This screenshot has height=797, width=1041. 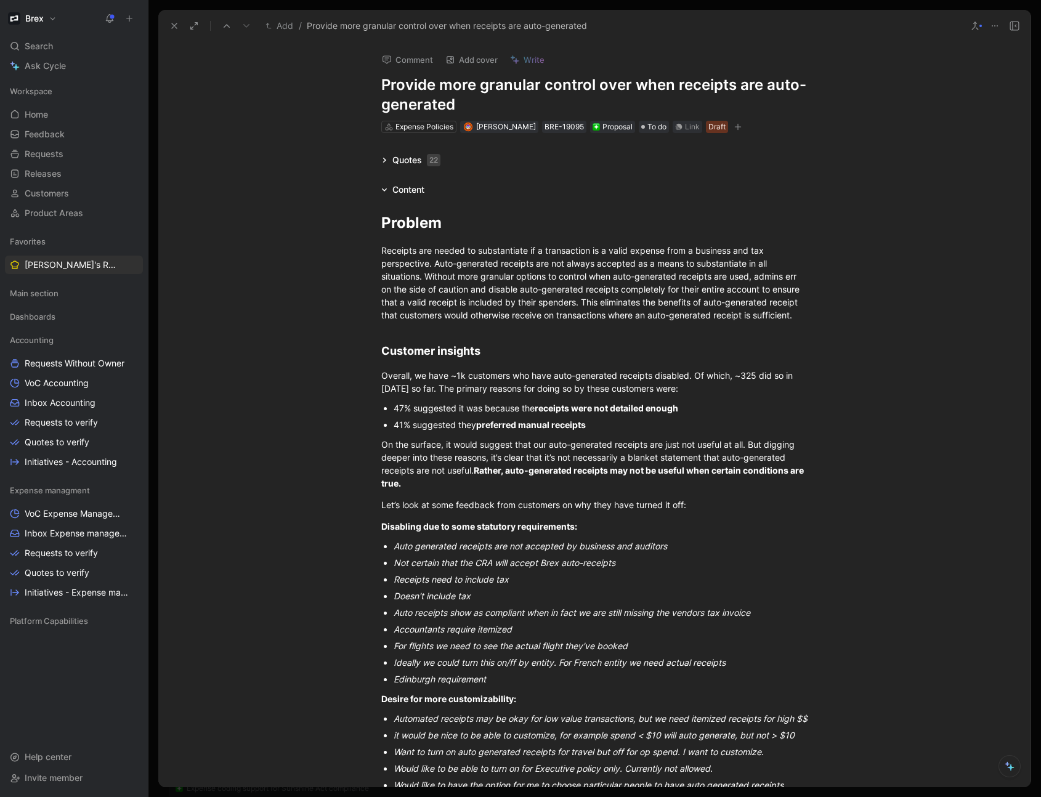 I want to click on div: Quotes, so click(x=417, y=160).